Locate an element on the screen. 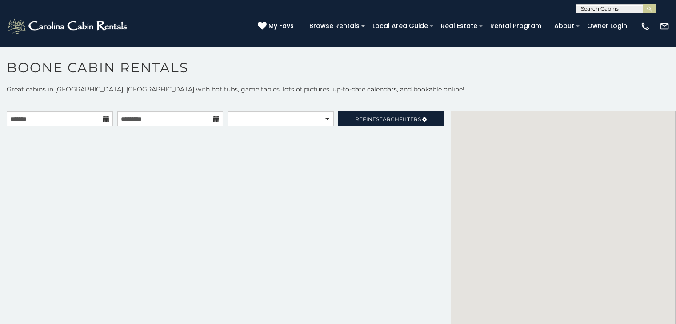 The width and height of the screenshot is (676, 324). a: About is located at coordinates (564, 26).